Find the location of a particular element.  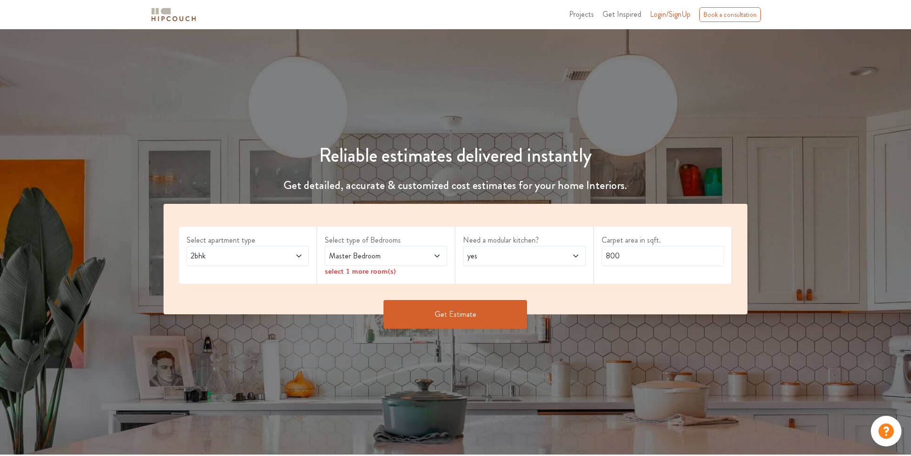

span: yes is located at coordinates (508, 256).